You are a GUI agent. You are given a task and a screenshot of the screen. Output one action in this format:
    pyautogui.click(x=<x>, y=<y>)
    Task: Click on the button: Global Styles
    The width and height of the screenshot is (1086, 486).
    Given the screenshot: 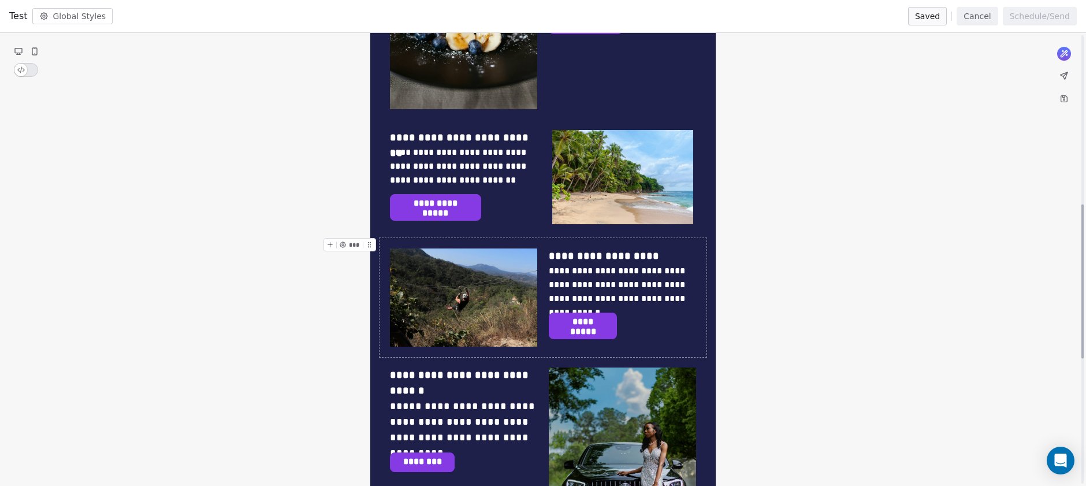 What is the action you would take?
    pyautogui.click(x=73, y=16)
    